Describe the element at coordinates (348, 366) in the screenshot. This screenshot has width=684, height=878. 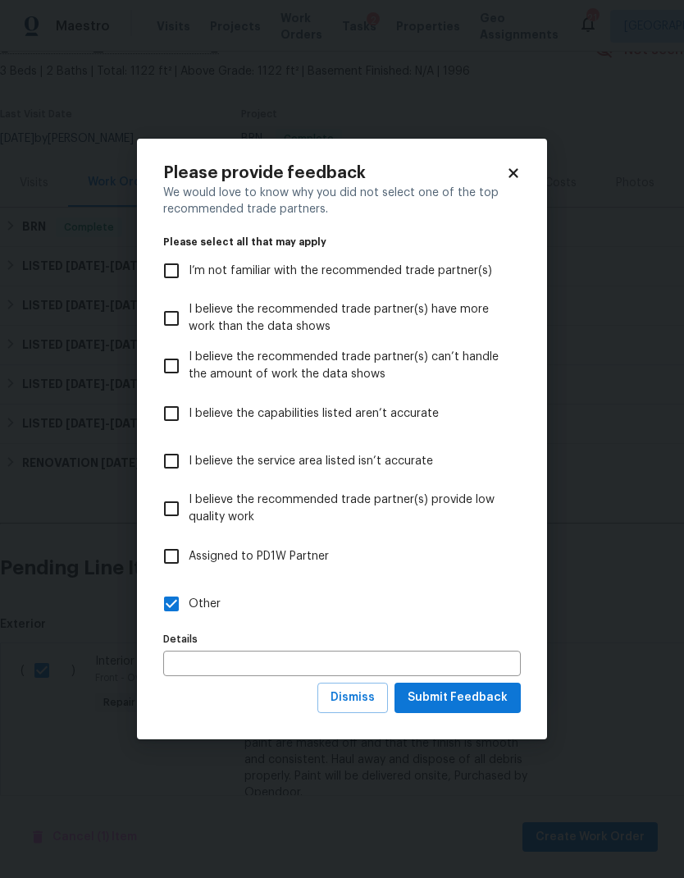
I see `span: I believe the recommended trade partner(s) can’t handle the amount of work the data shows` at that location.